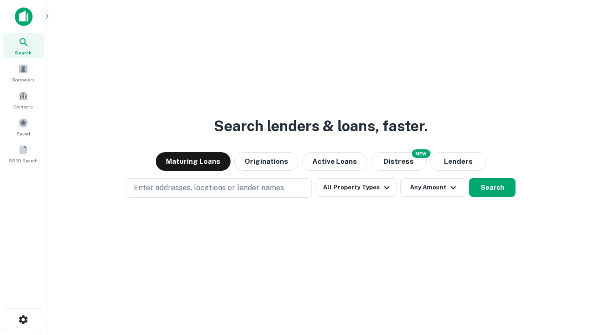  I want to click on span: Saved, so click(23, 133).